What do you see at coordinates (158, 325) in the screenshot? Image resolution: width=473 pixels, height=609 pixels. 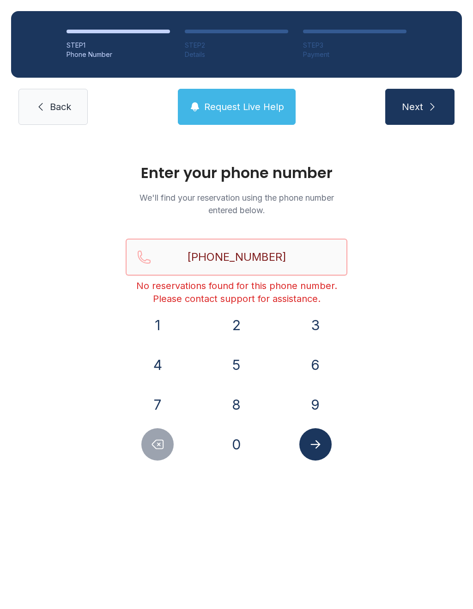 I see `button: 1` at bounding box center [158, 325].